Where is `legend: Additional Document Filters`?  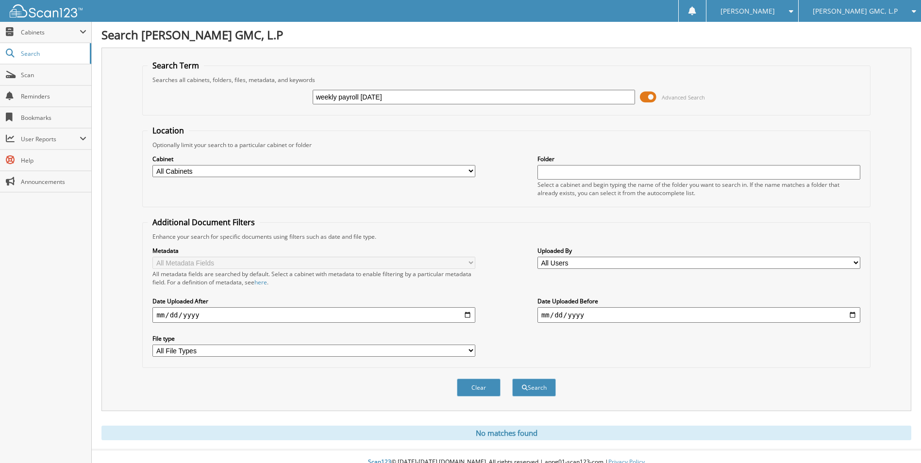 legend: Additional Document Filters is located at coordinates (203, 222).